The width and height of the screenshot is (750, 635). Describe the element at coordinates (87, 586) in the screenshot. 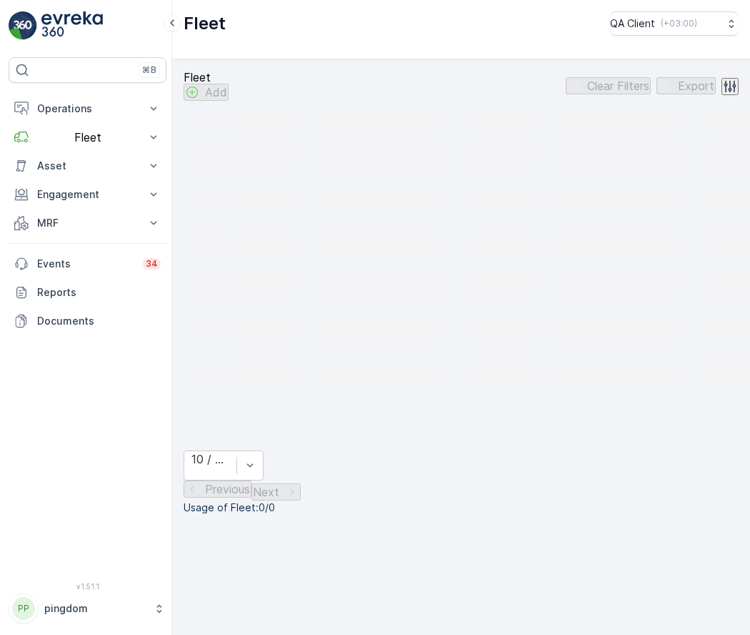

I see `span: v 1.51.1` at that location.